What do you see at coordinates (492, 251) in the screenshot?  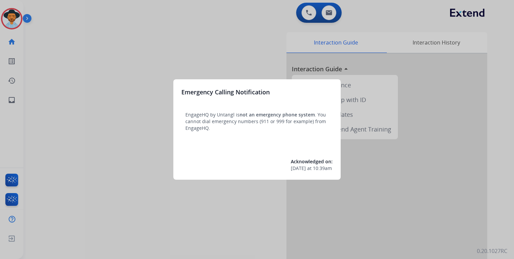 I see `p: 0.20.1027RC` at bounding box center [492, 251].